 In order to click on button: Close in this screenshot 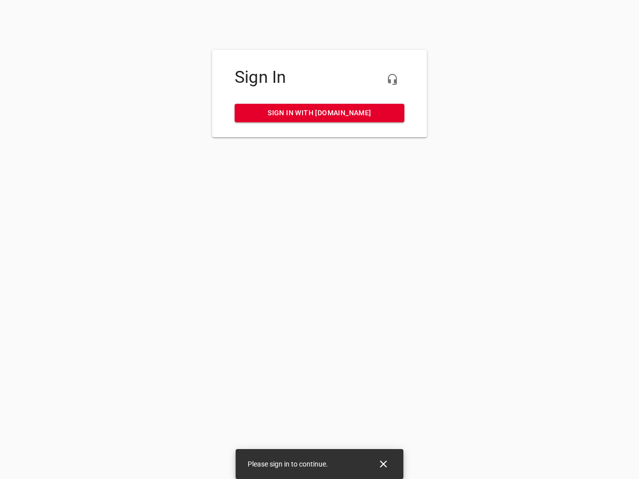, I will do `click(383, 464)`.